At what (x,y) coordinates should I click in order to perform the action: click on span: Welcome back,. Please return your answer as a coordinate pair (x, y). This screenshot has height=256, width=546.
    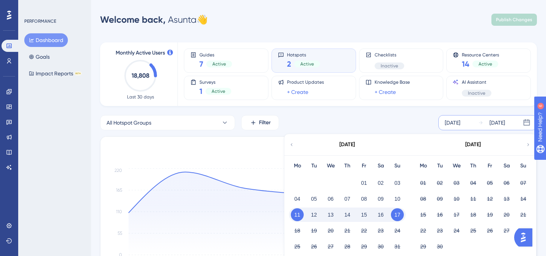
    Looking at the image, I should click on (133, 19).